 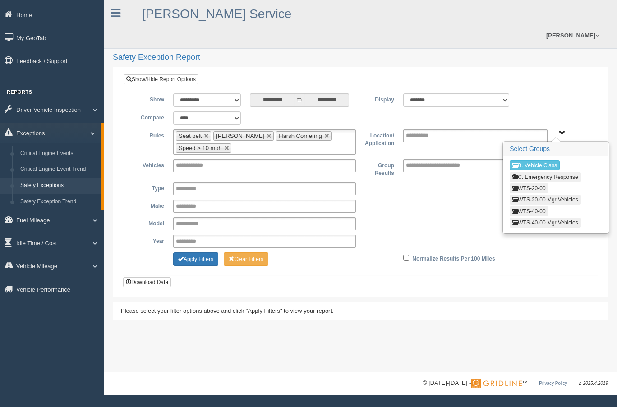 What do you see at coordinates (149, 223) in the screenshot?
I see `label: Model` at bounding box center [149, 223].